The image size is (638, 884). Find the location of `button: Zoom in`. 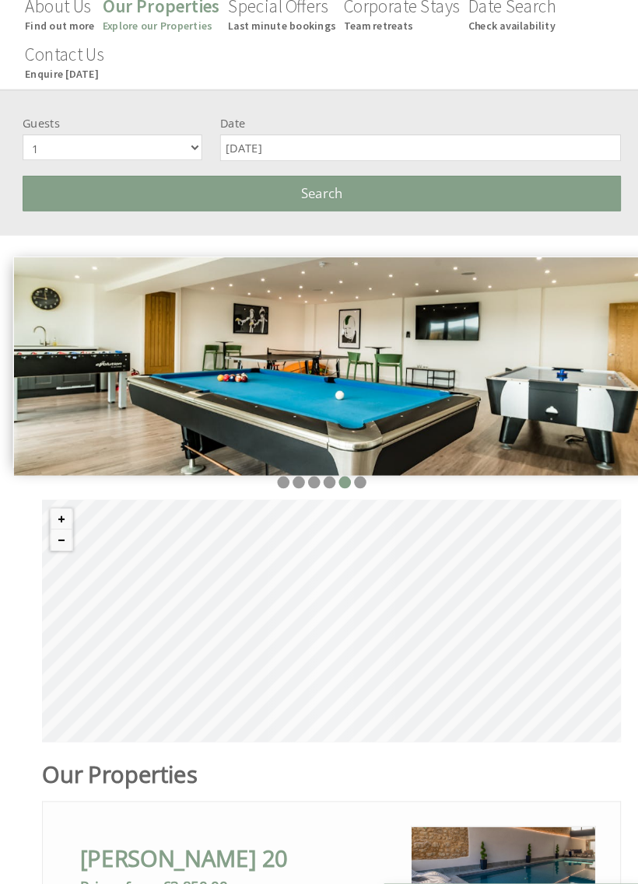

button: Zoom in is located at coordinates (59, 500).